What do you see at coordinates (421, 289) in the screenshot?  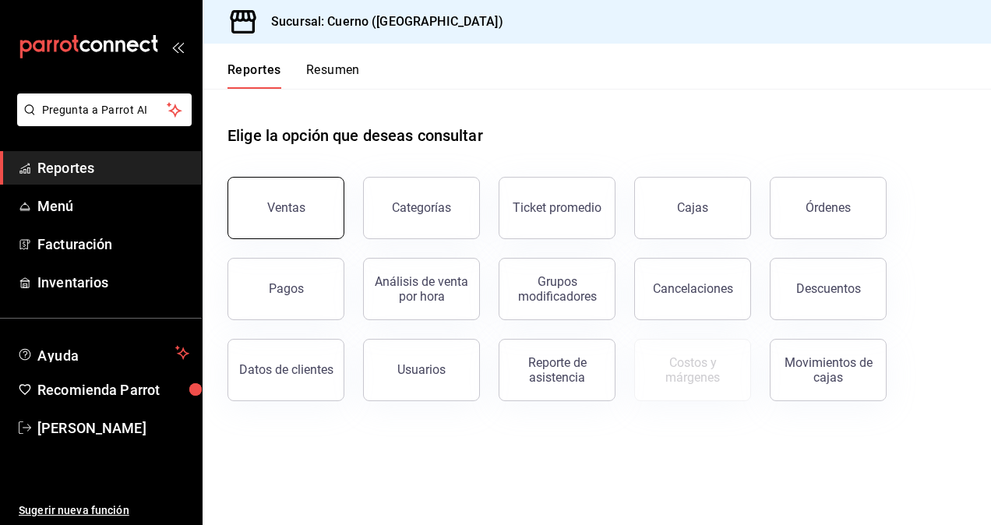 I see `button: Análisis de venta por hora` at bounding box center [421, 289].